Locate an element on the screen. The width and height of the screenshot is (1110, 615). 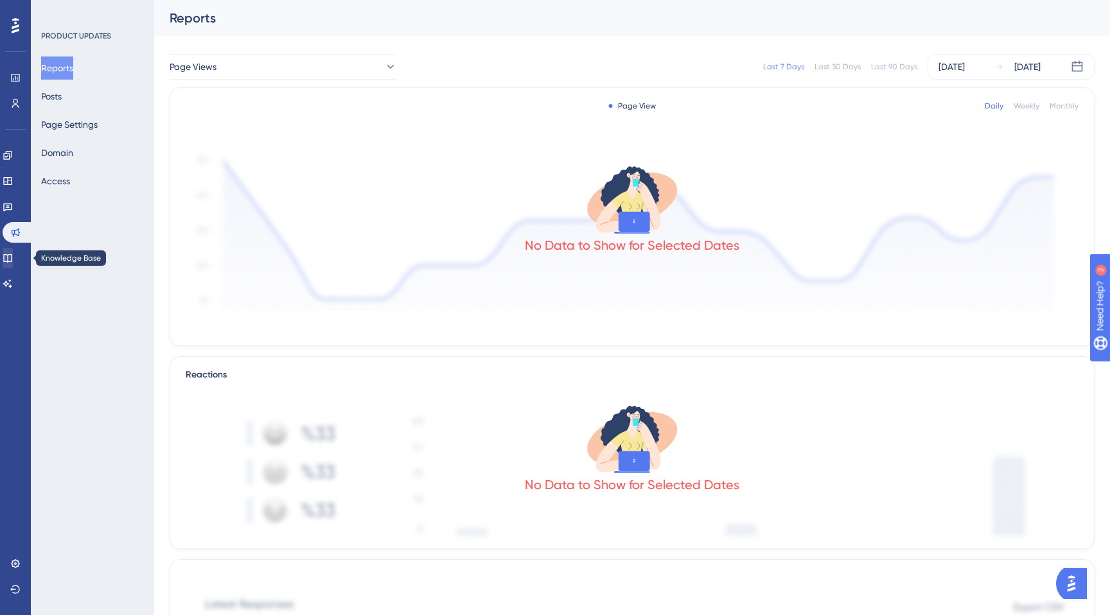
button: Domain is located at coordinates (57, 153).